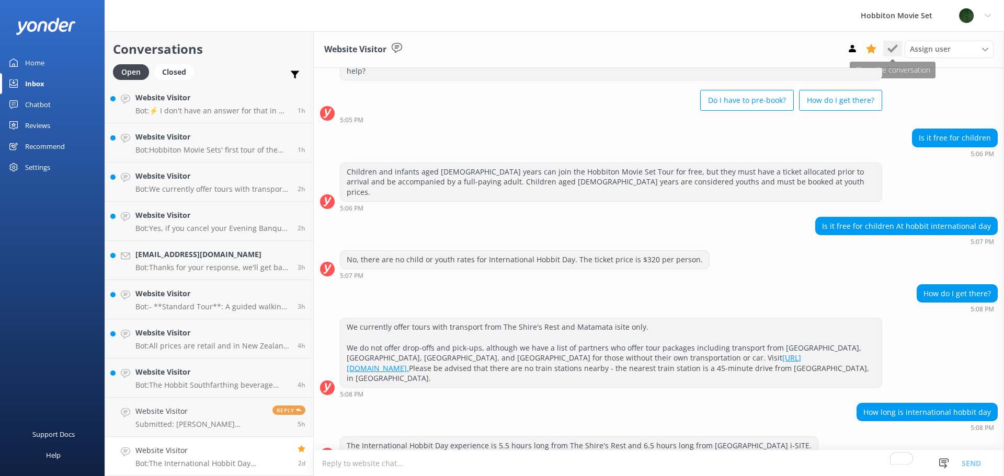  Describe the element at coordinates (209, 143) in the screenshot. I see `a: Website VisitorBot:Hobbiton Movie Sets' first tour of the day usually departs around 9 am, with t...` at that location.